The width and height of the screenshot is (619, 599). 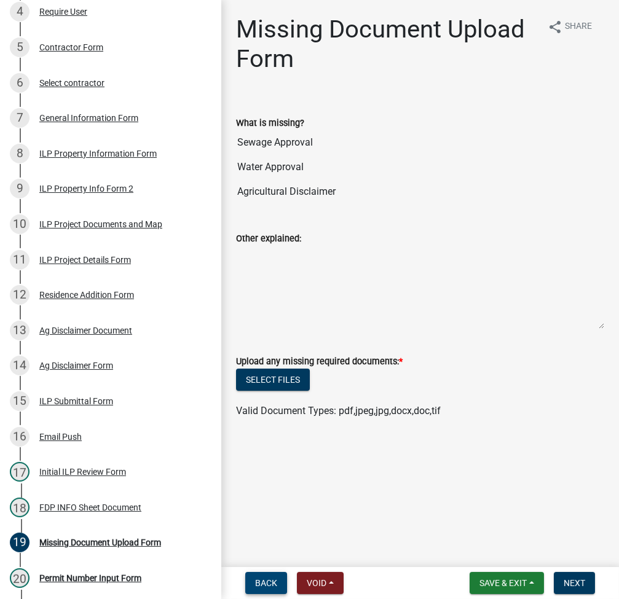 What do you see at coordinates (20, 437) in the screenshot?
I see `div: 16` at bounding box center [20, 437].